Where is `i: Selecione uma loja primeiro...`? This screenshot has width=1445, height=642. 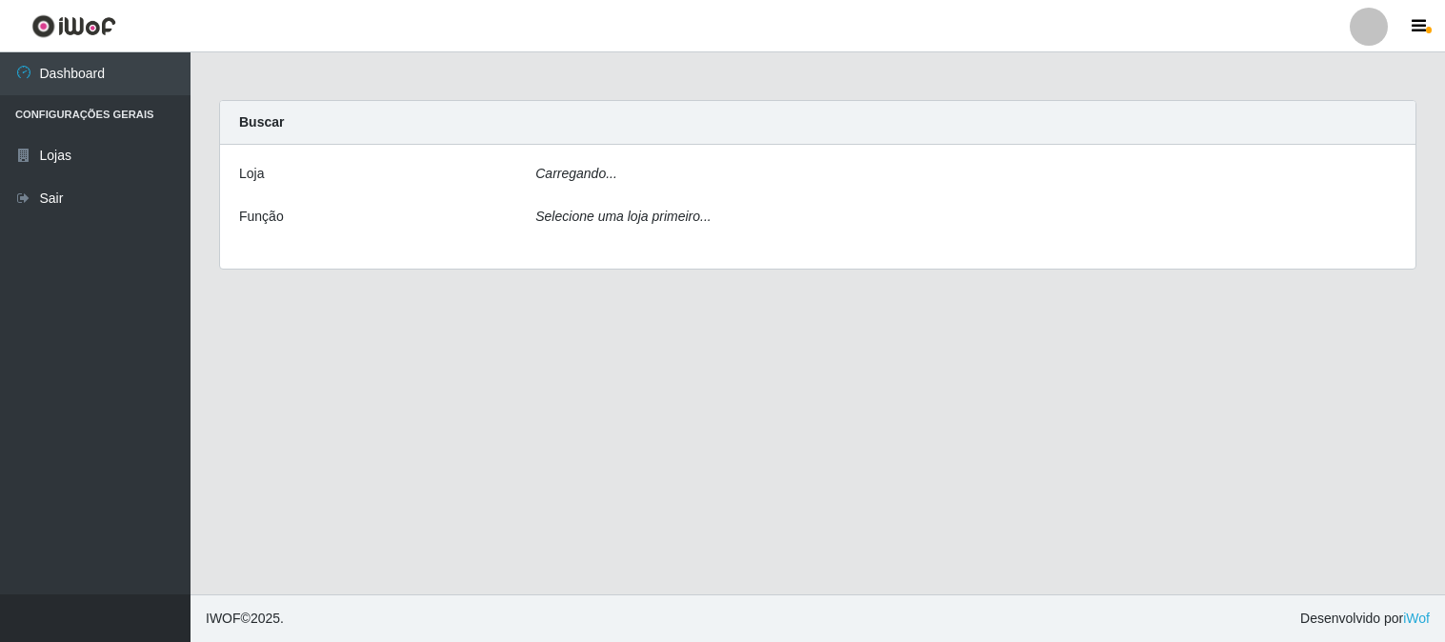
i: Selecione uma loja primeiro... is located at coordinates (623, 216).